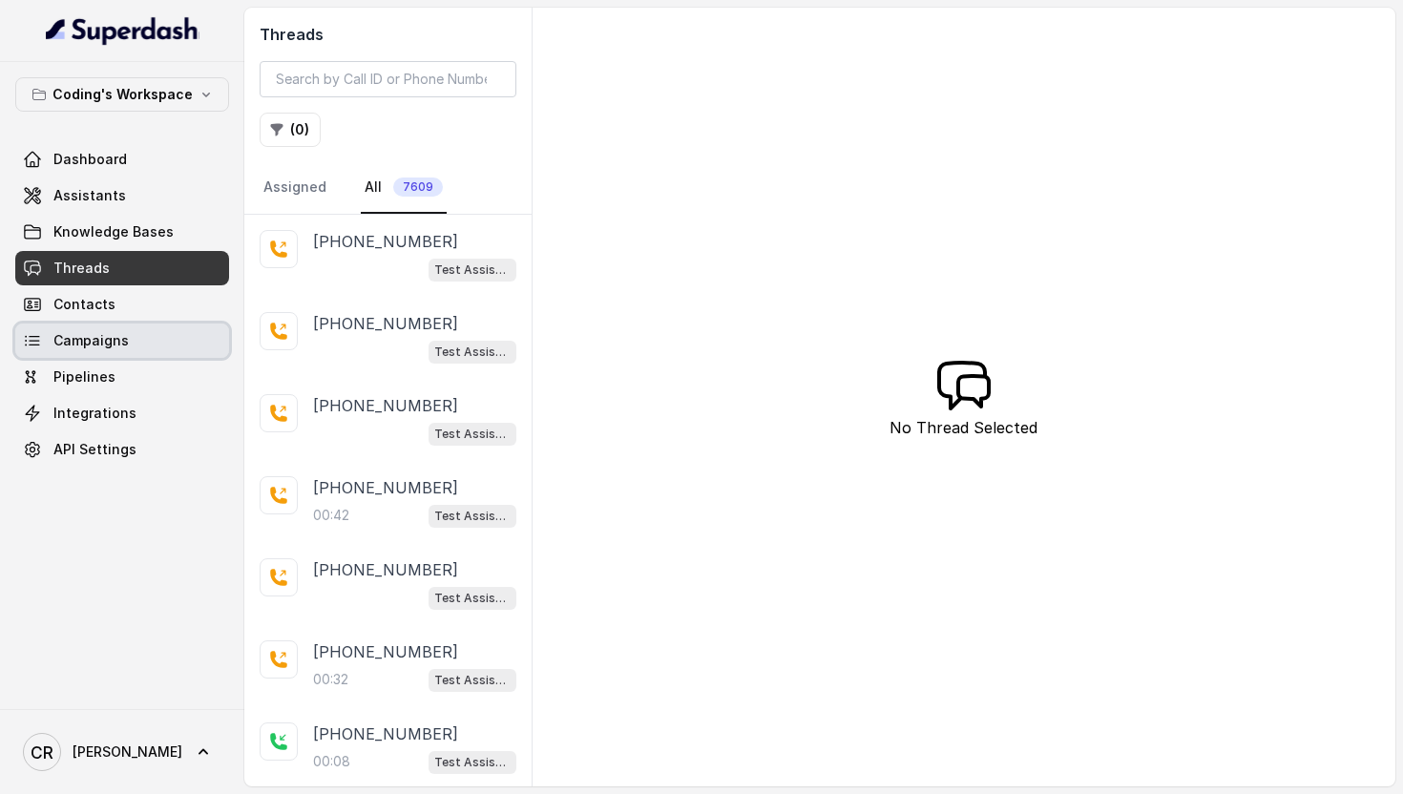  What do you see at coordinates (42, 752) in the screenshot?
I see `text: CR` at bounding box center [42, 752].